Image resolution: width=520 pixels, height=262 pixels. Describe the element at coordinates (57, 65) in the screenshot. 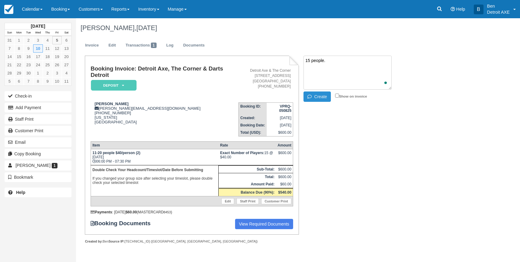

I see `a: 26` at that location.